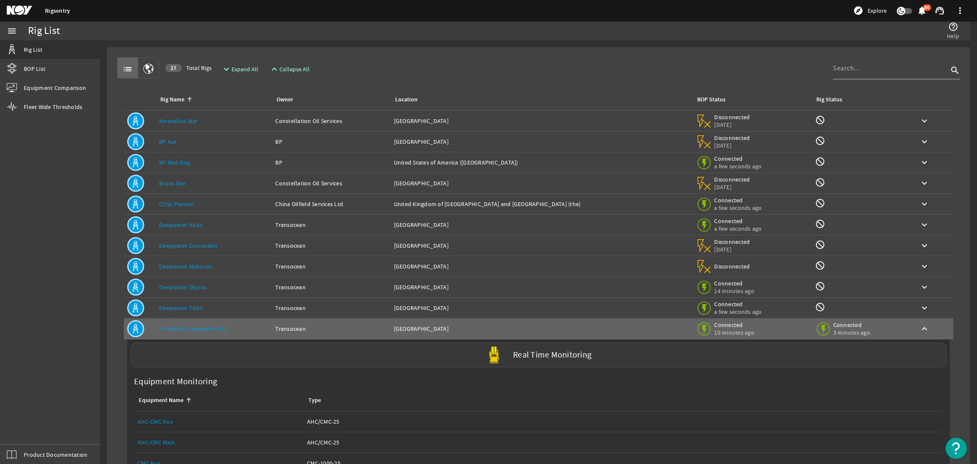 This screenshot has width=977, height=464. Describe the element at coordinates (175, 162) in the screenshot. I see `a: BP Mad Dog` at that location.